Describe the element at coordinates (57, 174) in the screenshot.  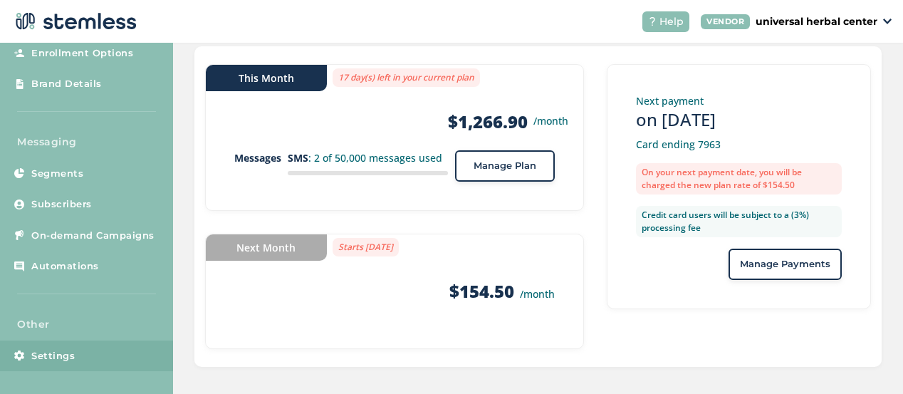
I see `span: Segments` at that location.